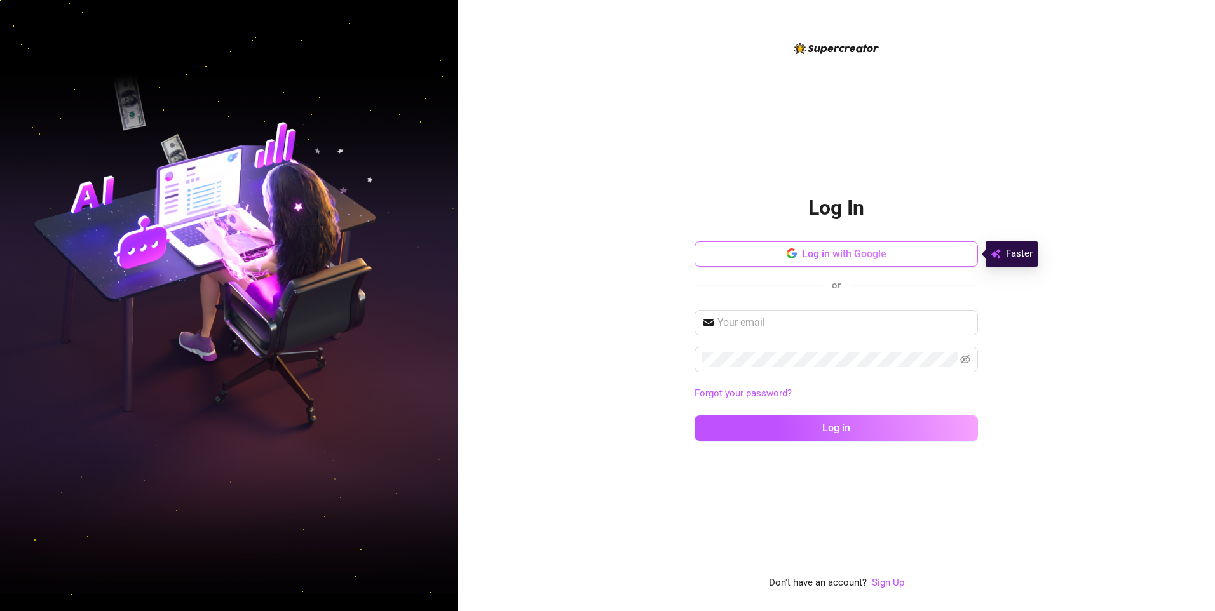  What do you see at coordinates (836, 48) in the screenshot?
I see `img: logo-BBDzfeDw.svg` at bounding box center [836, 48].